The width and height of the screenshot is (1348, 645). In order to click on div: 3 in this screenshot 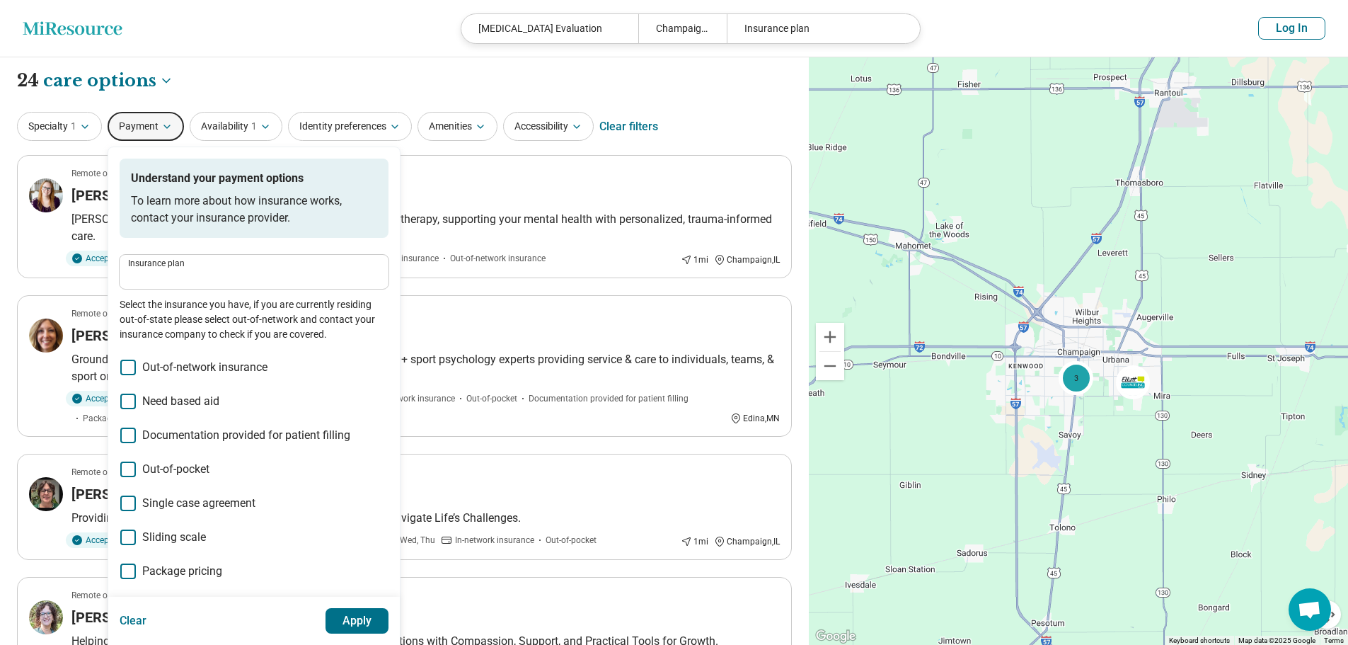, I will do `click(1077, 377)`.